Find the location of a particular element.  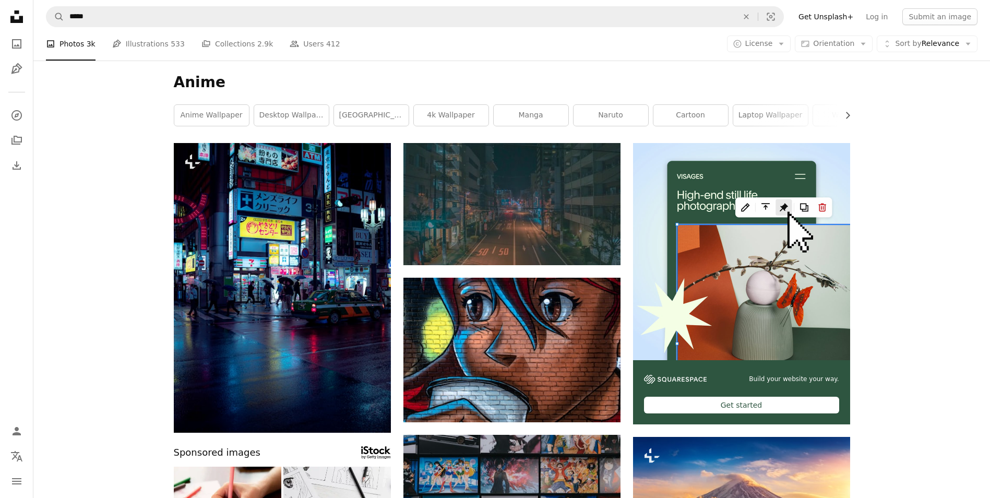

a: a busy city street at night with neon signs is located at coordinates (282, 288).